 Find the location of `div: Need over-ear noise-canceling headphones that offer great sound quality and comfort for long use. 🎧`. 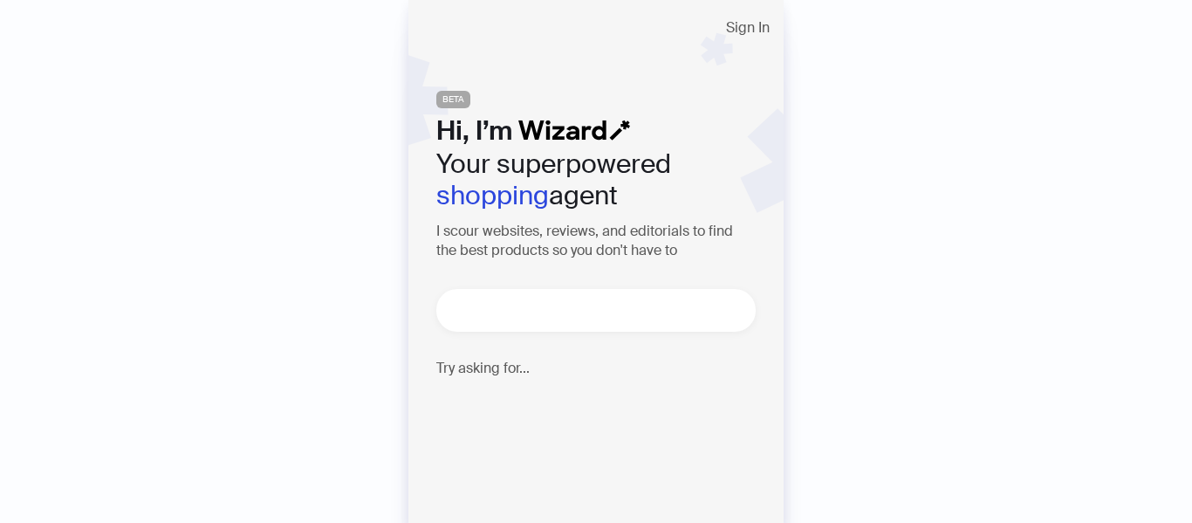

div: Need over-ear noise-canceling headphones that offer great sound quality and comfort for long use. 🎧 is located at coordinates (607, 430).